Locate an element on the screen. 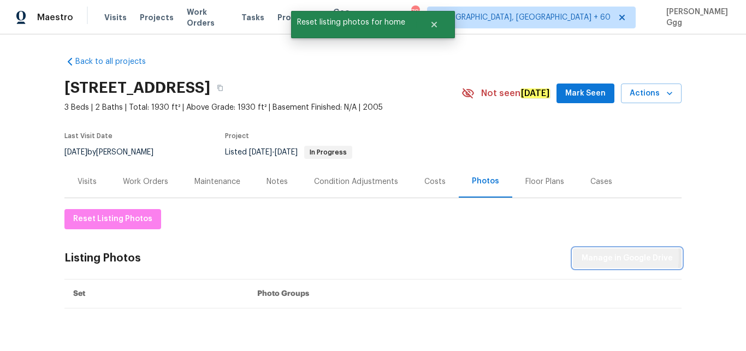 This screenshot has width=746, height=351. button: Mark Seen is located at coordinates (585, 93).